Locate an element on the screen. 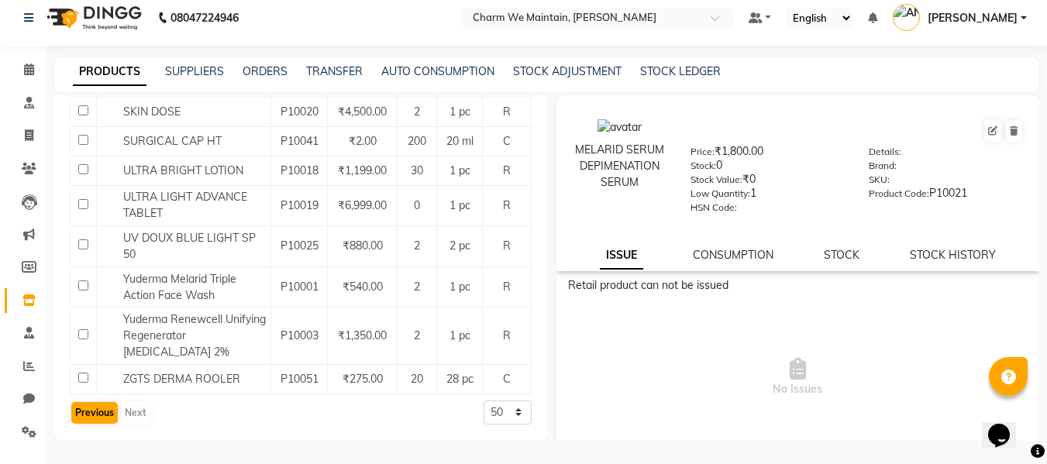 Image resolution: width=1047 pixels, height=464 pixels. span: 30 is located at coordinates (417, 171).